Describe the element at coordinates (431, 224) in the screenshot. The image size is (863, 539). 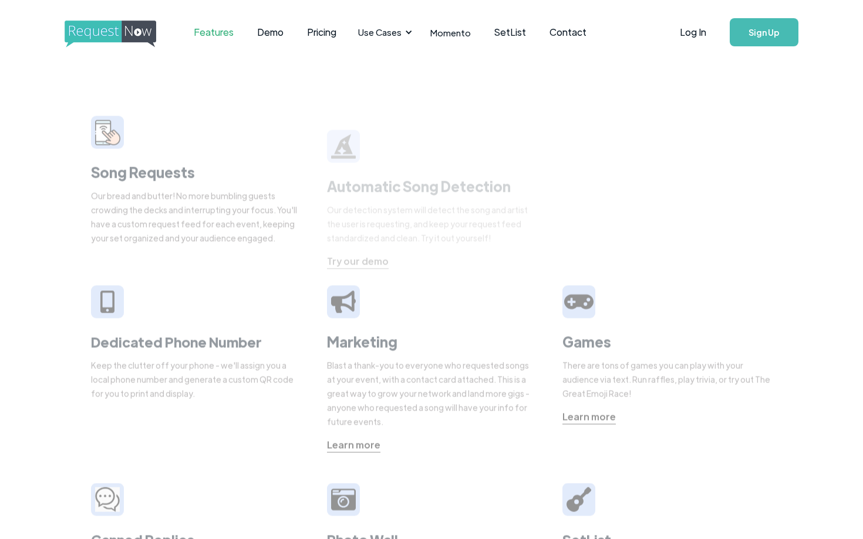
I see `div: Our detection system will detect the song and artist the user is requesting, and keep your reques...` at that location.